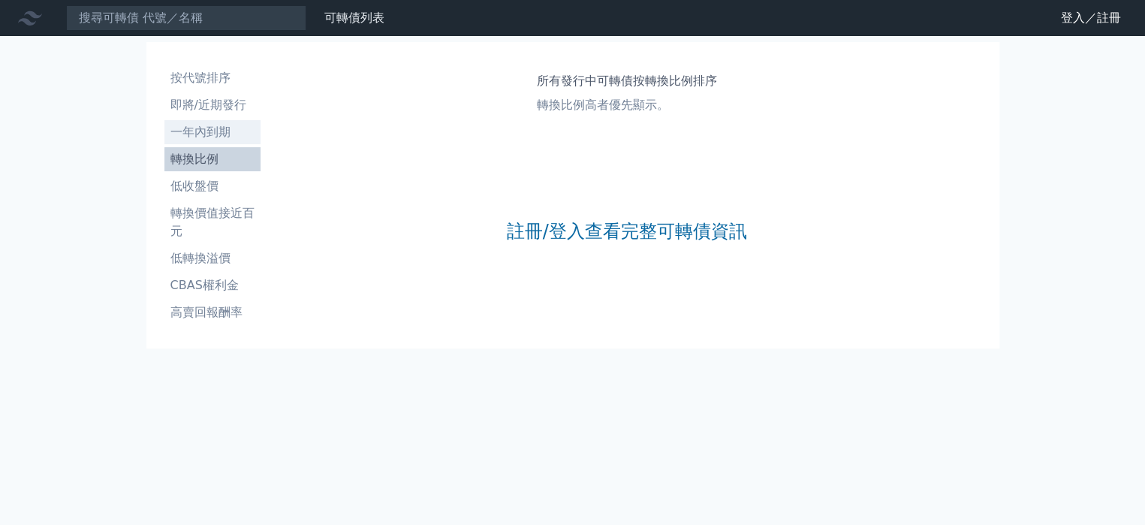 The width and height of the screenshot is (1145, 525). I want to click on li: 轉換價值接近百元, so click(213, 222).